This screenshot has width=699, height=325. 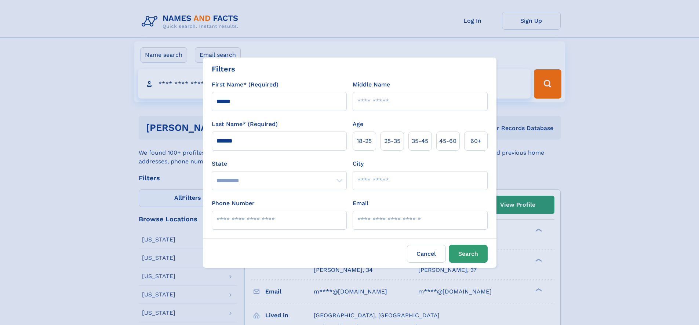 I want to click on span: 35‑45, so click(x=420, y=141).